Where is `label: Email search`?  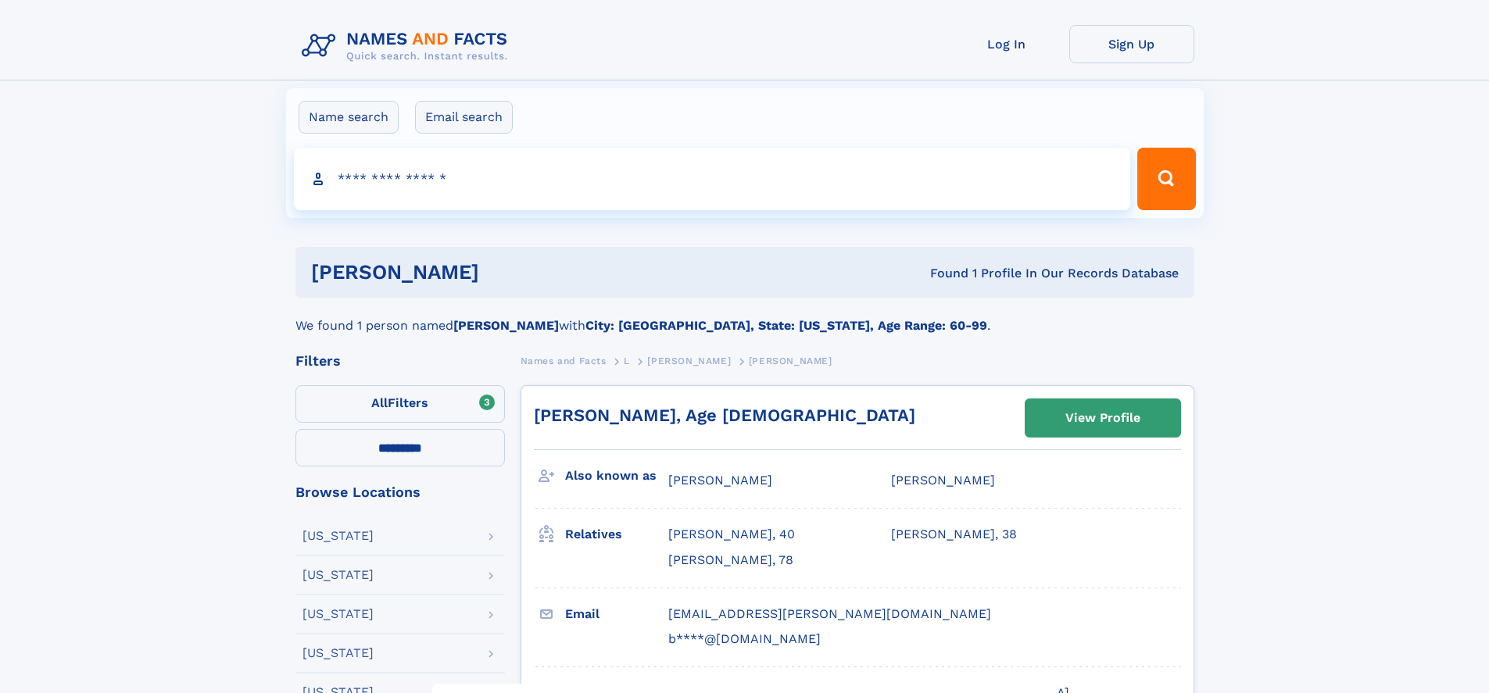 label: Email search is located at coordinates (463, 117).